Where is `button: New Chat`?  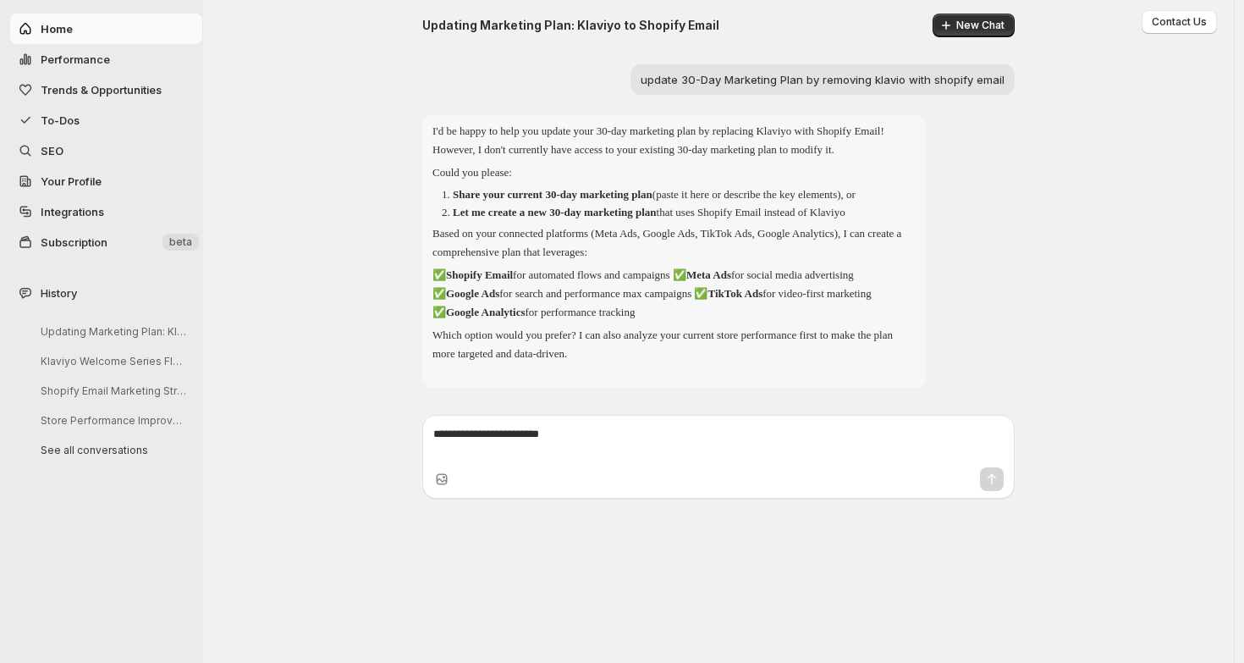 button: New Chat is located at coordinates (973, 25).